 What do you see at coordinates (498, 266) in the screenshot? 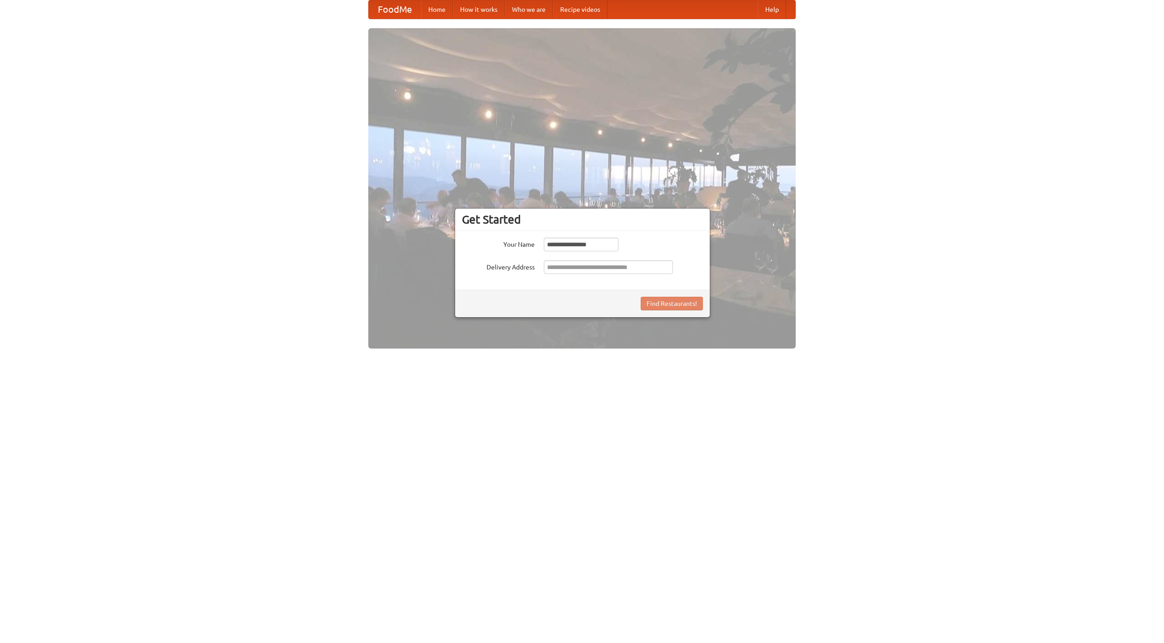
I see `label: Delivery Address` at bounding box center [498, 266].